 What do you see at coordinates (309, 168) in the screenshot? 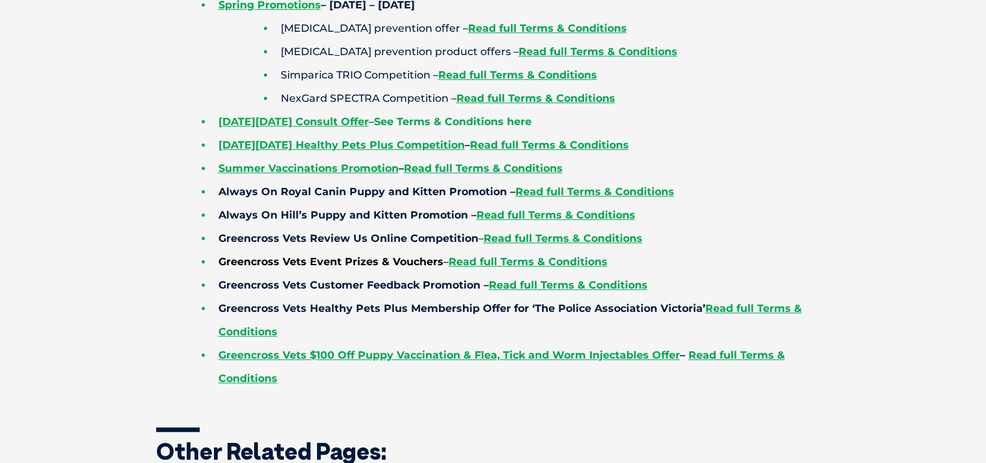
I see `a: Summer Vaccinations Promotion` at bounding box center [309, 168].